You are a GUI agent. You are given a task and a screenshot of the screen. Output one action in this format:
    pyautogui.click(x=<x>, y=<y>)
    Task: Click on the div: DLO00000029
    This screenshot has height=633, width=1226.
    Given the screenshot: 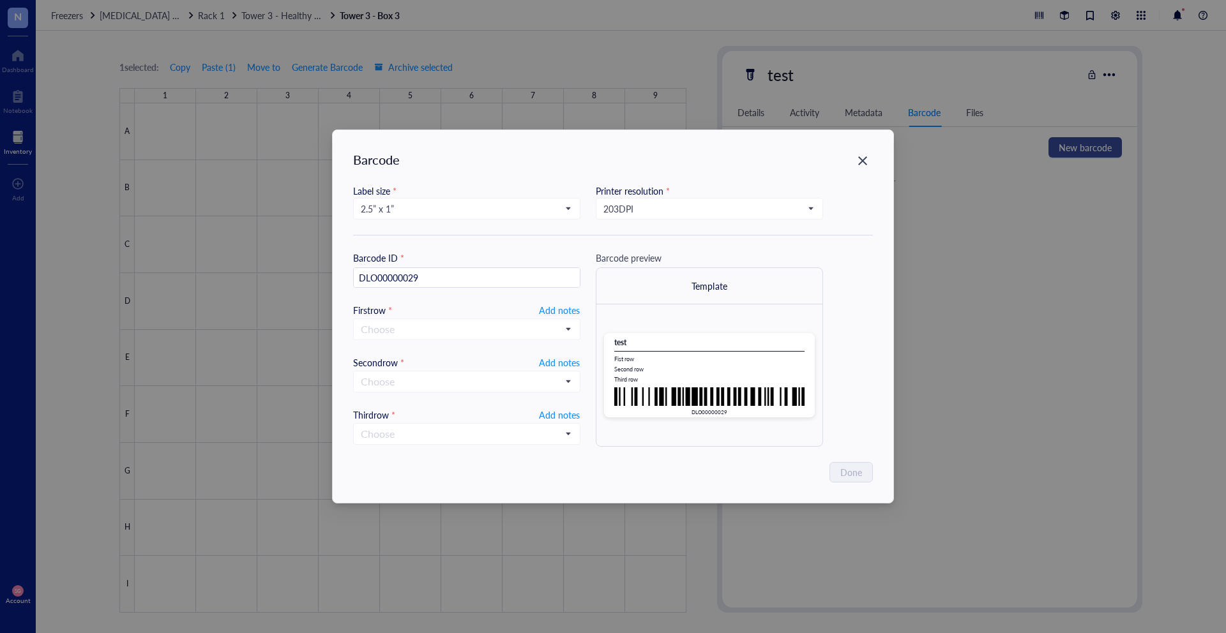 What is the action you would take?
    pyautogui.click(x=709, y=412)
    